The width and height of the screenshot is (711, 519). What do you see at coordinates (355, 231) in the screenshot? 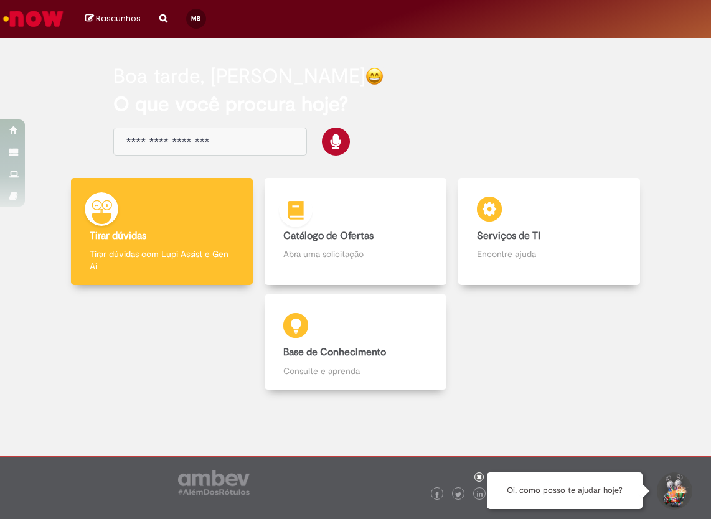
I see `a: Catálogo de Ofertas Abra uma solicitação` at bounding box center [355, 231].